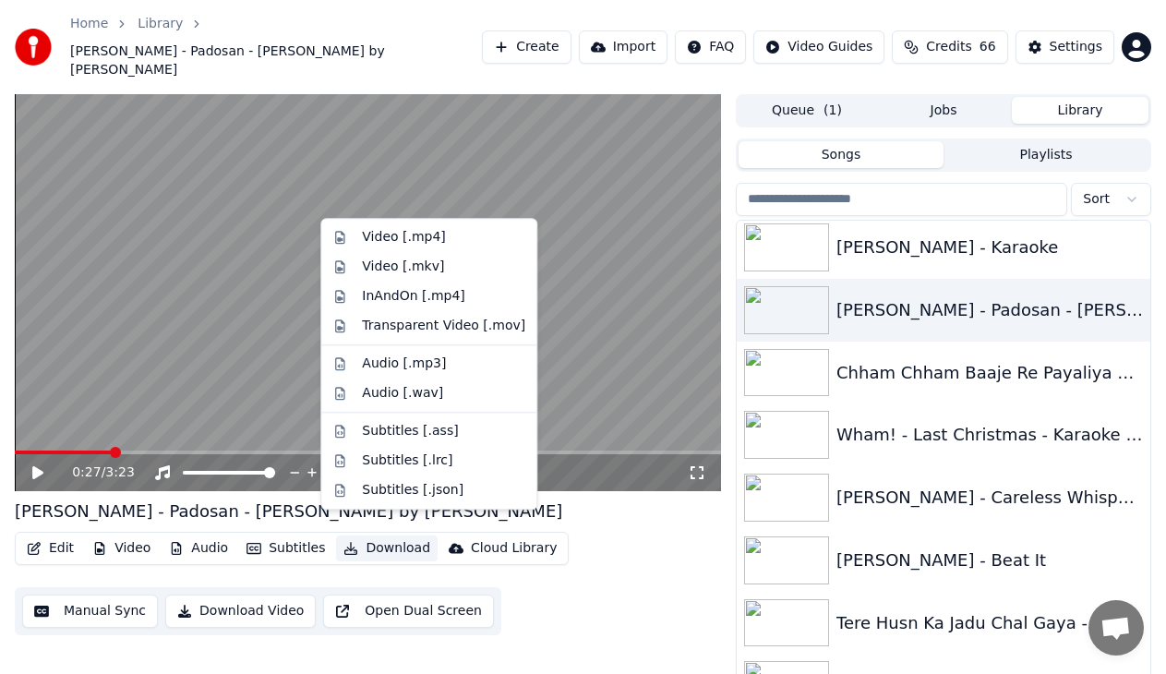 The height and width of the screenshot is (674, 1166). Describe the element at coordinates (33, 47) in the screenshot. I see `img: youka` at that location.